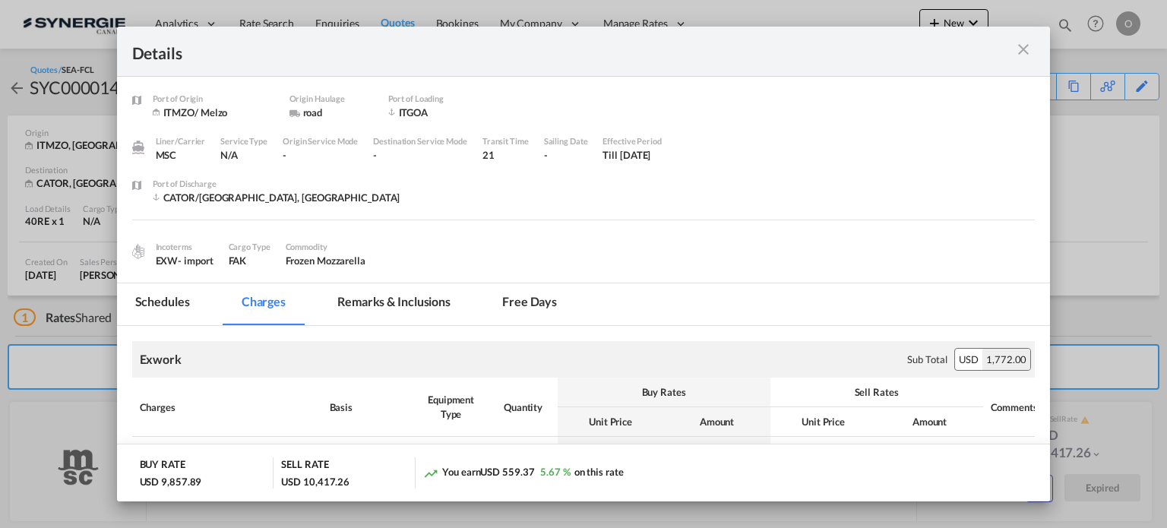 This screenshot has width=1167, height=528. Describe the element at coordinates (264, 304) in the screenshot. I see `md-tab-item: Charges` at that location.